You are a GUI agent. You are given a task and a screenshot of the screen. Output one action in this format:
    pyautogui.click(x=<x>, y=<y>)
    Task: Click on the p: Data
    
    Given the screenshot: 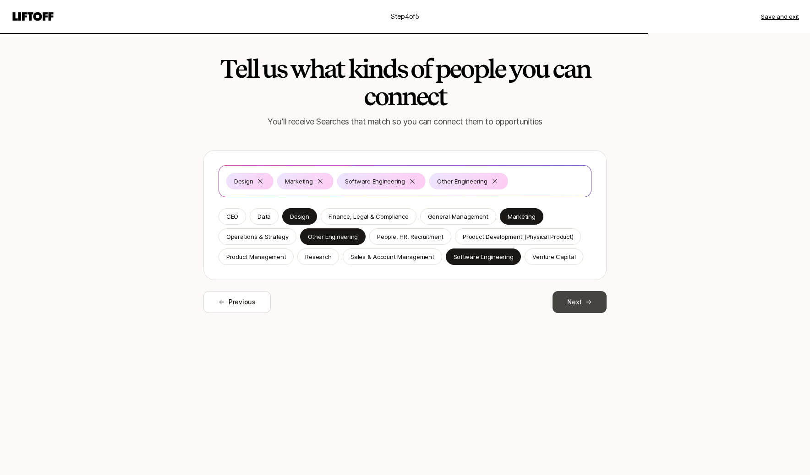 What is the action you would take?
    pyautogui.click(x=264, y=217)
    